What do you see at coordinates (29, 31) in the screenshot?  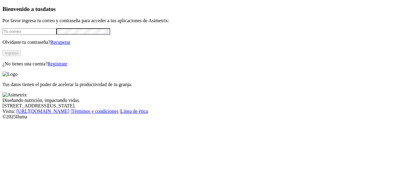 I see `input: Tu correo` at bounding box center [29, 31].